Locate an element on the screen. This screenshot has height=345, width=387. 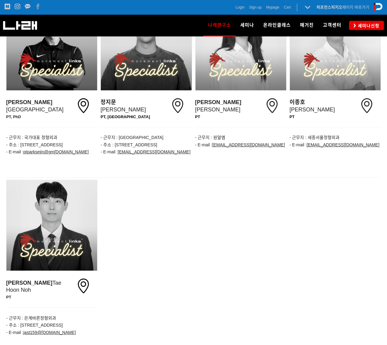
a: Sign up is located at coordinates (255, 7).